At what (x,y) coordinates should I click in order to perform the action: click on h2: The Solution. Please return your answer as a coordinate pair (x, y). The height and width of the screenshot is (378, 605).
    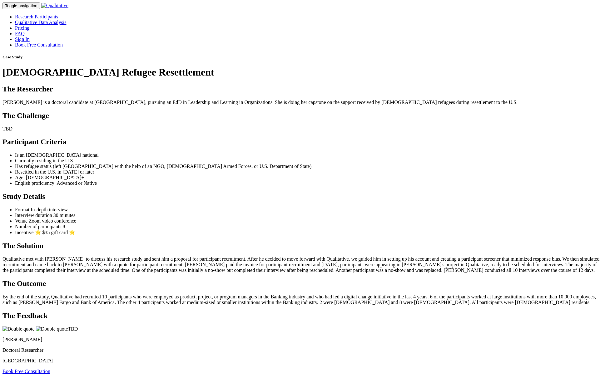
    Looking at the image, I should click on (302, 246).